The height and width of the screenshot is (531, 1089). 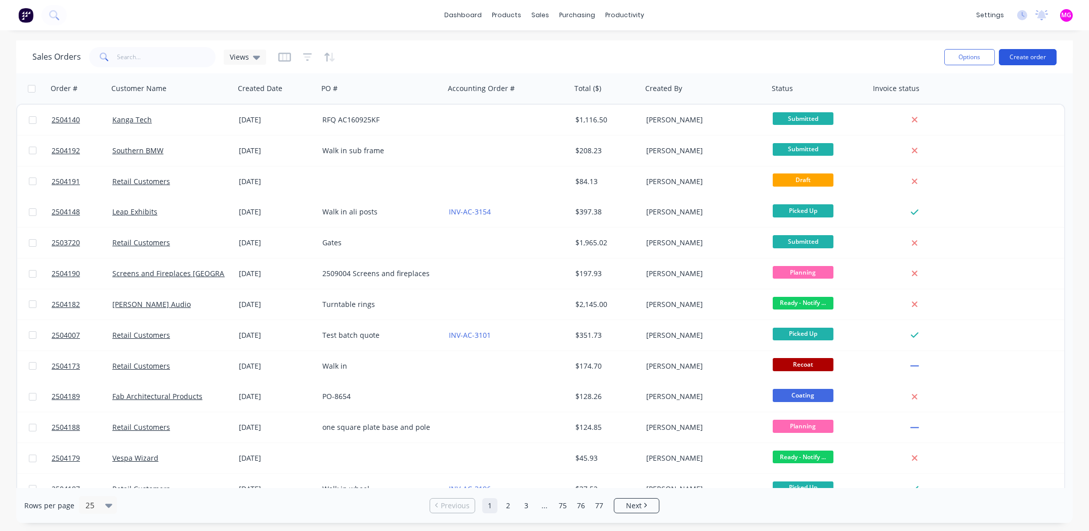 What do you see at coordinates (452, 506) in the screenshot?
I see `a: Previous page` at bounding box center [452, 506].